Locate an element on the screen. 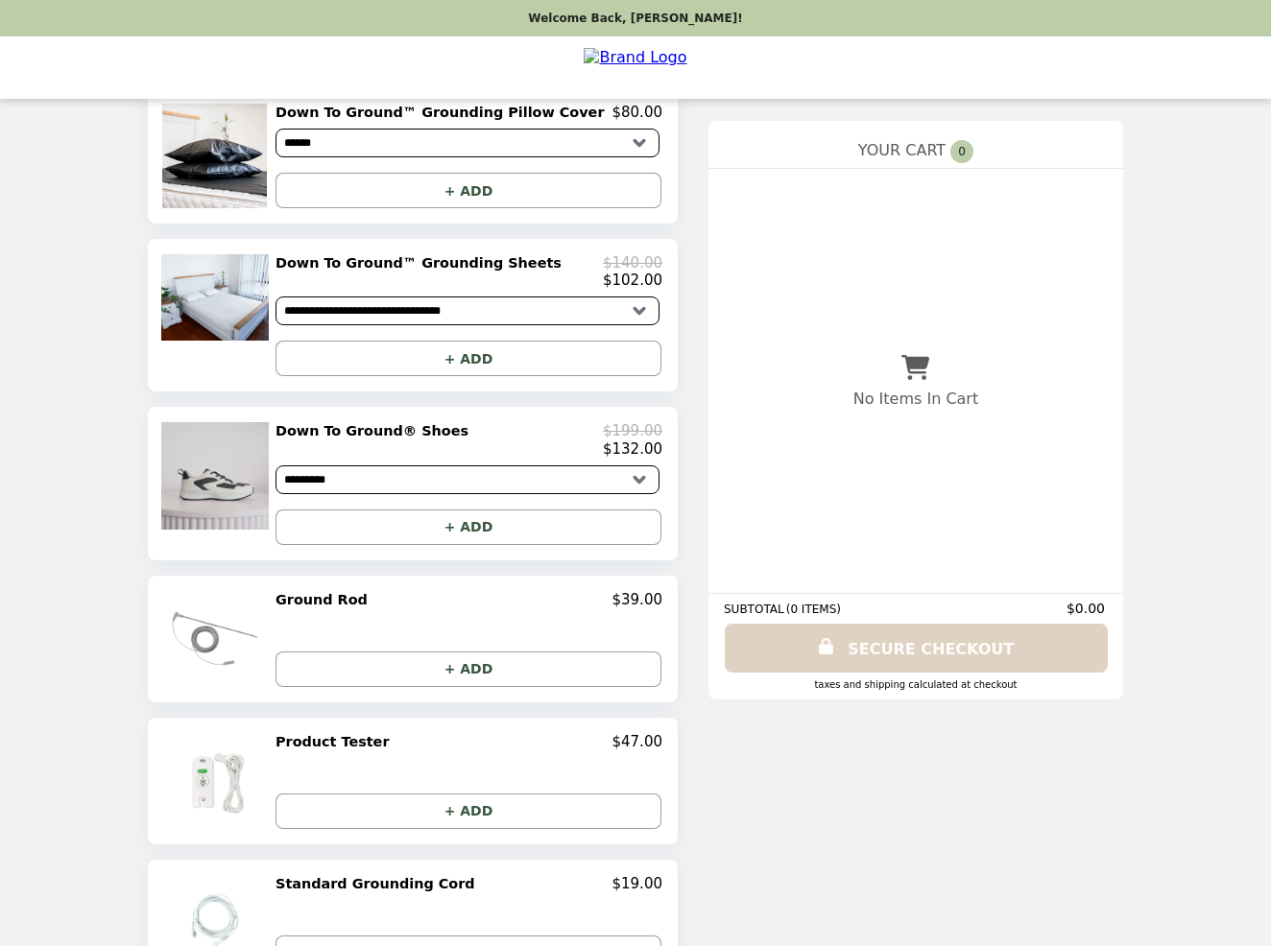  div: Taxes and Shipping calculated at checkout is located at coordinates (916, 684).